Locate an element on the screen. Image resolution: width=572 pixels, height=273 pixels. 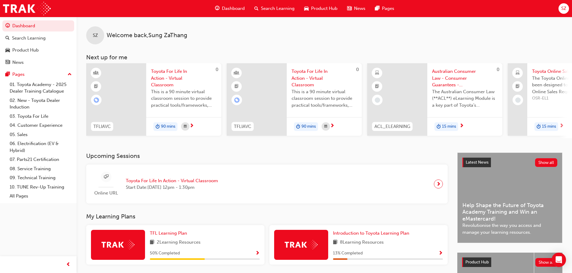
span: calendar-icon is located at coordinates (185, 127).